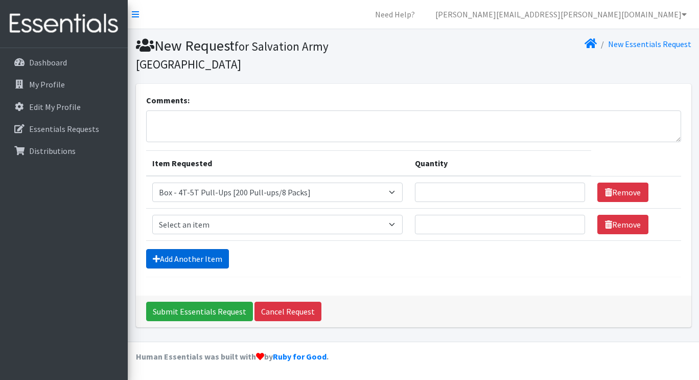 The width and height of the screenshot is (699, 380). I want to click on a: Dashboard, so click(64, 62).